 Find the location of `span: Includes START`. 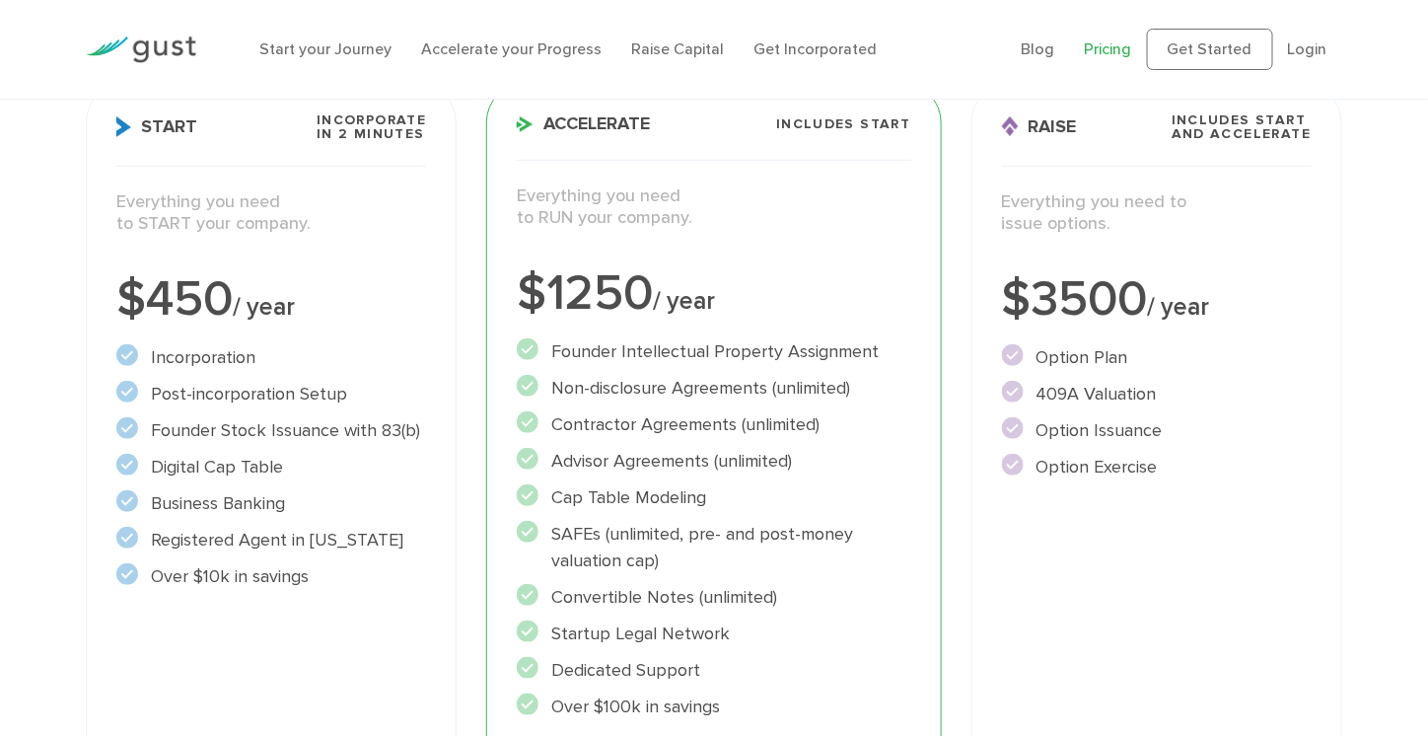

span: Includes START is located at coordinates (843, 124).